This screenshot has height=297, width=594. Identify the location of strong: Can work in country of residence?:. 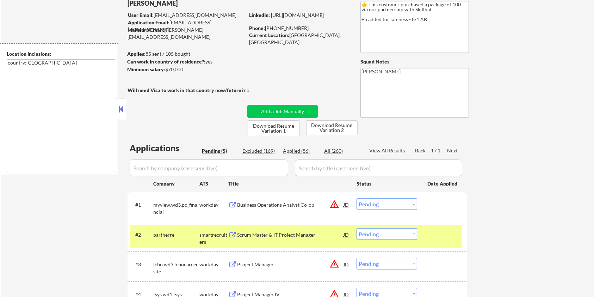
(166, 61).